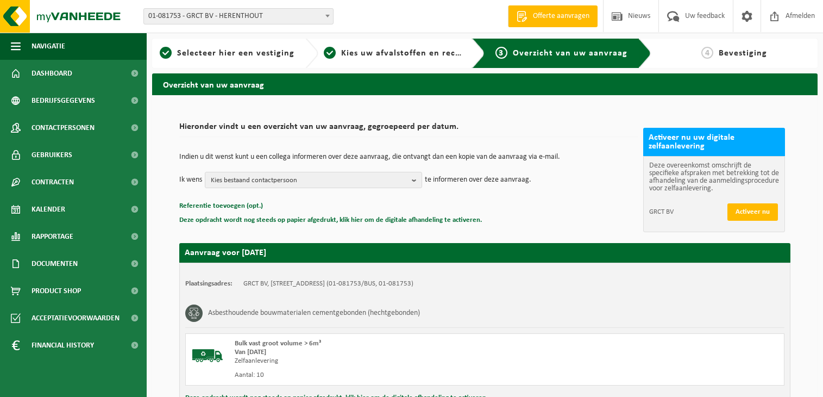 The image size is (823, 397). I want to click on p: te informeren over deze aanvraag., so click(478, 180).